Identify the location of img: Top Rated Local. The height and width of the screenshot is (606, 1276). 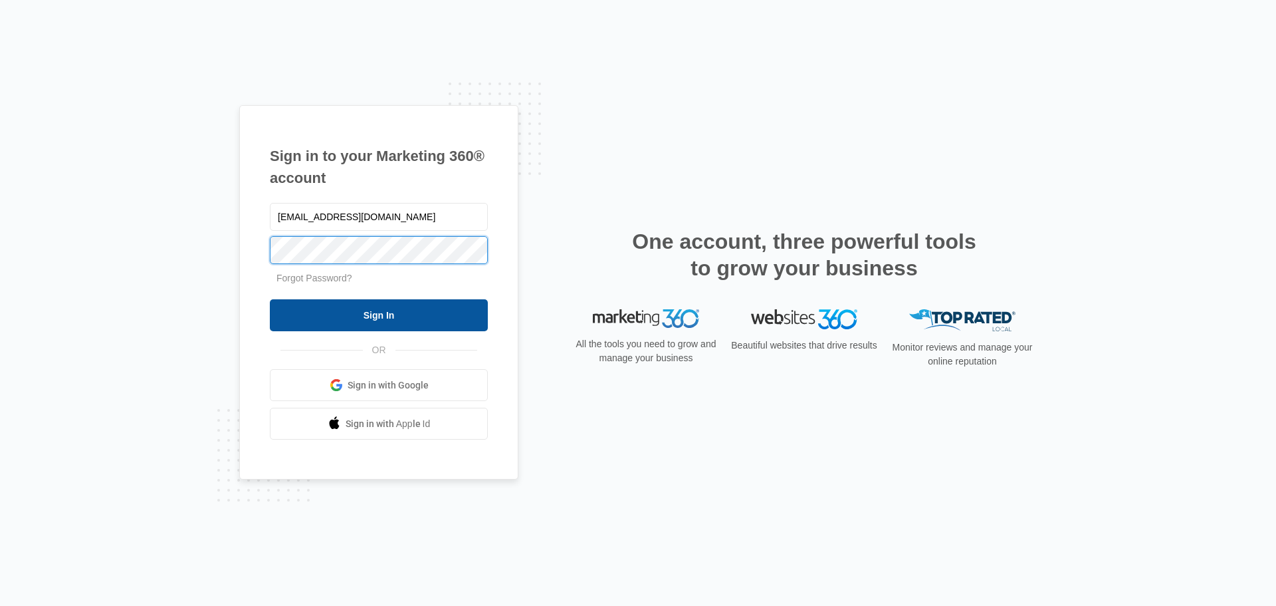
(963, 320).